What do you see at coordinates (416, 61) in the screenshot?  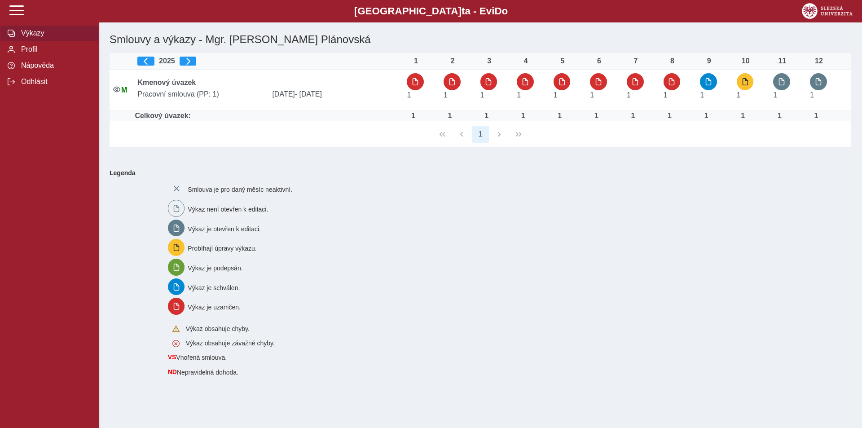 I see `div: 1` at bounding box center [416, 61].